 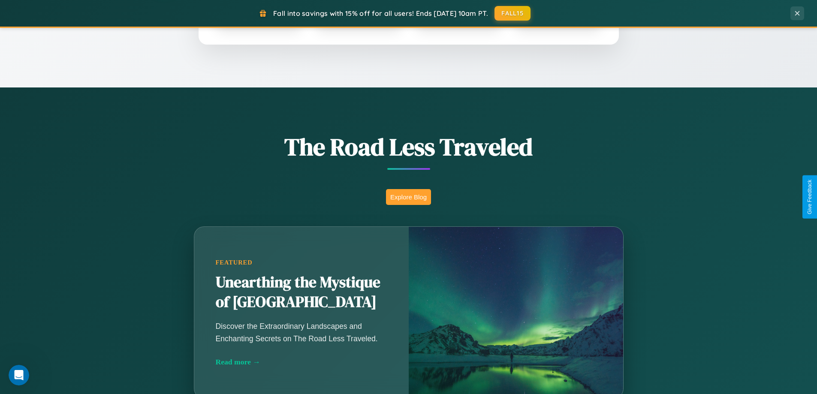 What do you see at coordinates (302, 362) in the screenshot?
I see `div: Read more →` at bounding box center [302, 362].